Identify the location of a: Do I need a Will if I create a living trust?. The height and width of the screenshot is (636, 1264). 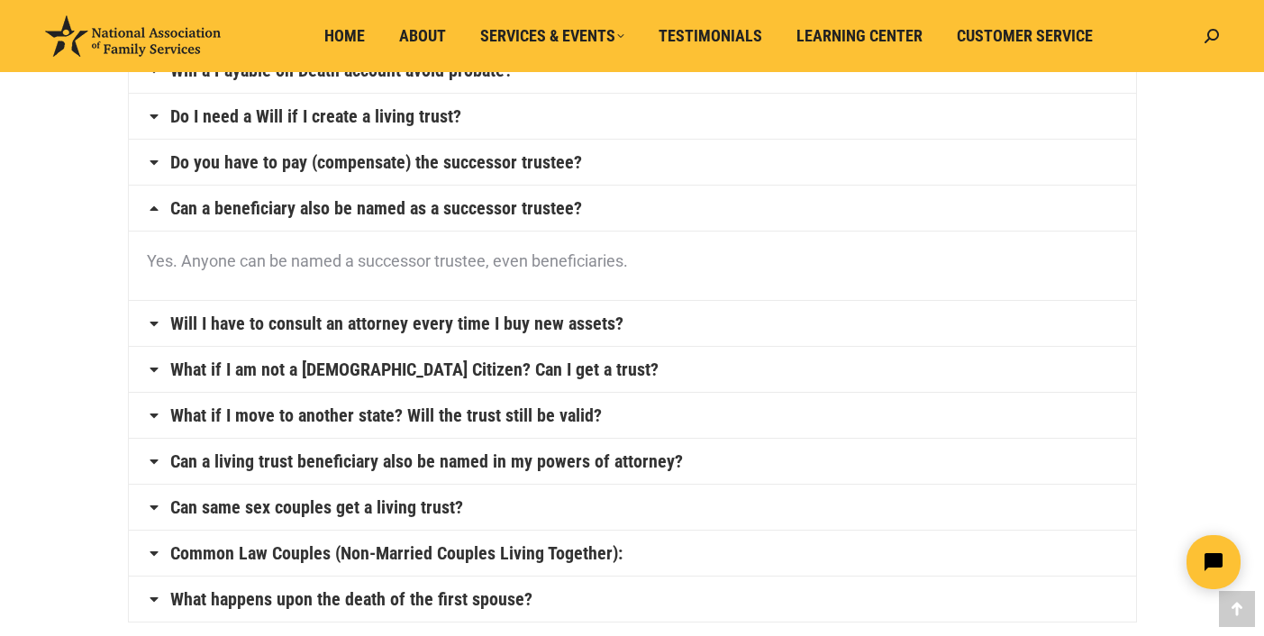
(315, 116).